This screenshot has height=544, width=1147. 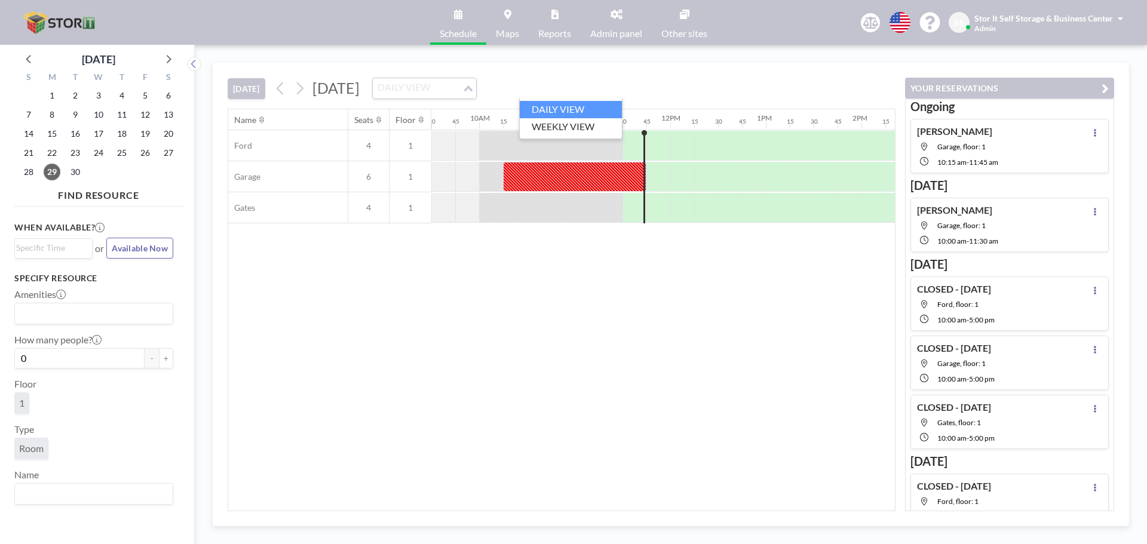 What do you see at coordinates (406, 120) in the screenshot?
I see `div: Floor` at bounding box center [406, 120].